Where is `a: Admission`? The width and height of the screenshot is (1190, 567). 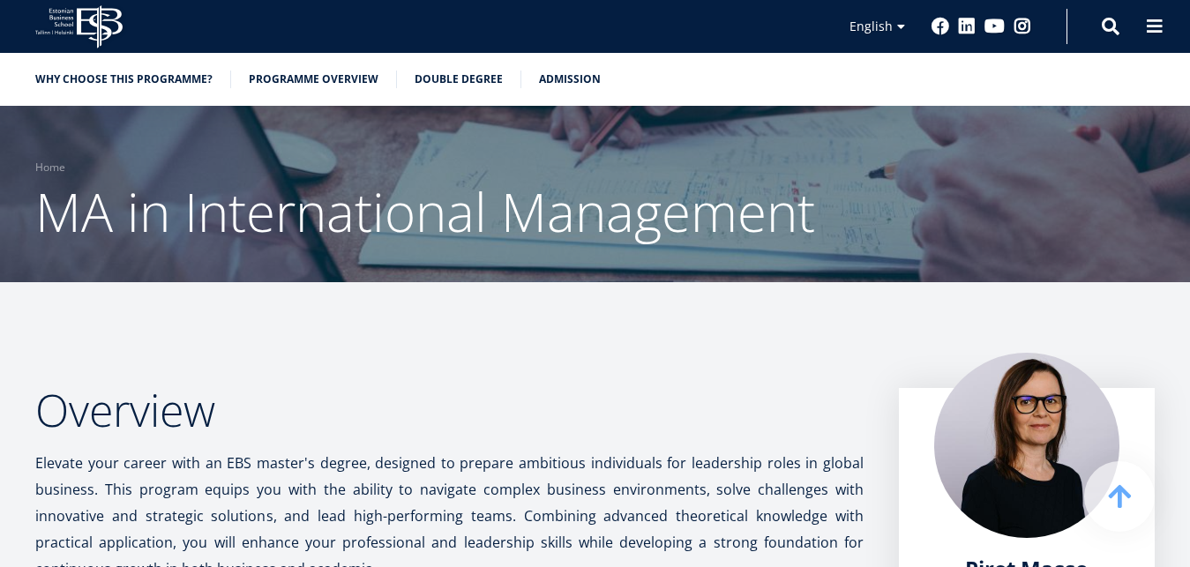
a: Admission is located at coordinates (570, 79).